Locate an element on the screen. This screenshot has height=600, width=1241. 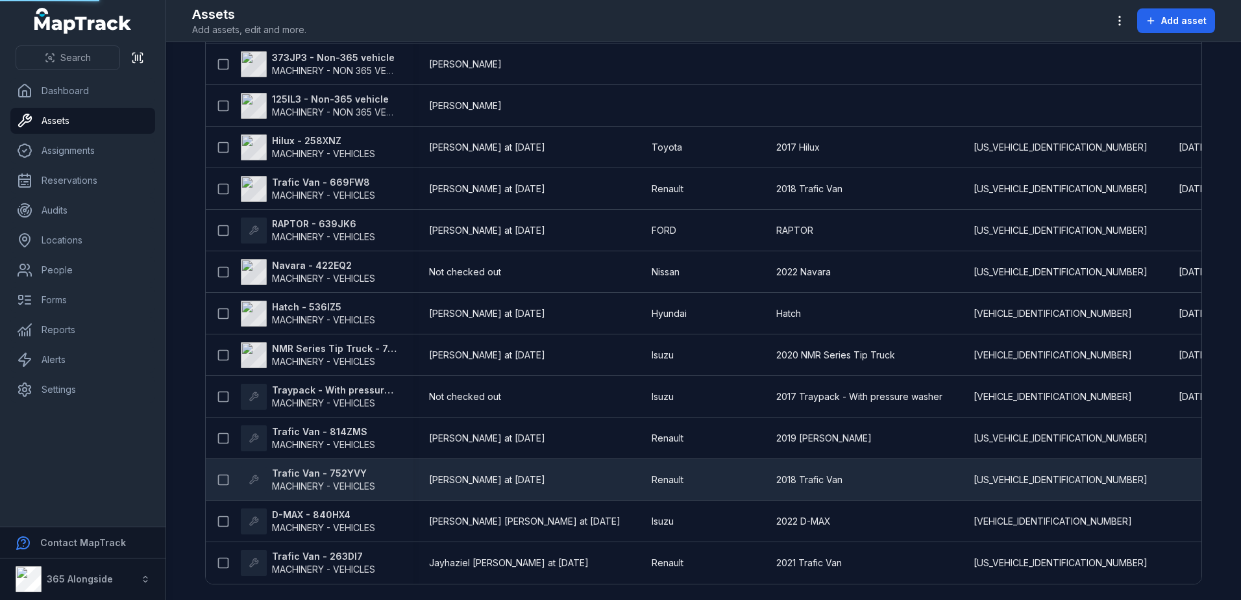
strong: Contact MapTrack is located at coordinates (83, 542).